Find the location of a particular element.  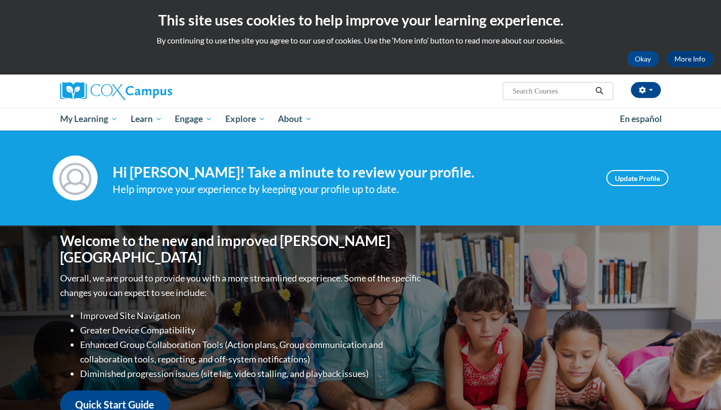

span: Engage is located at coordinates (193, 119).